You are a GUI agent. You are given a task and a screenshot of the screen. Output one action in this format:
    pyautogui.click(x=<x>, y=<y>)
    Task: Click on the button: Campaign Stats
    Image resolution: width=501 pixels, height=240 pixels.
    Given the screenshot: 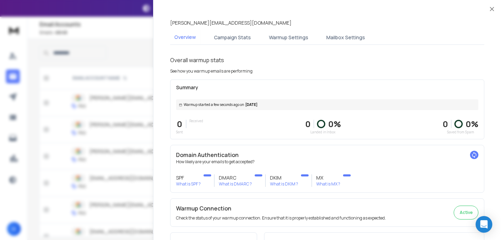 What is the action you would take?
    pyautogui.click(x=232, y=38)
    